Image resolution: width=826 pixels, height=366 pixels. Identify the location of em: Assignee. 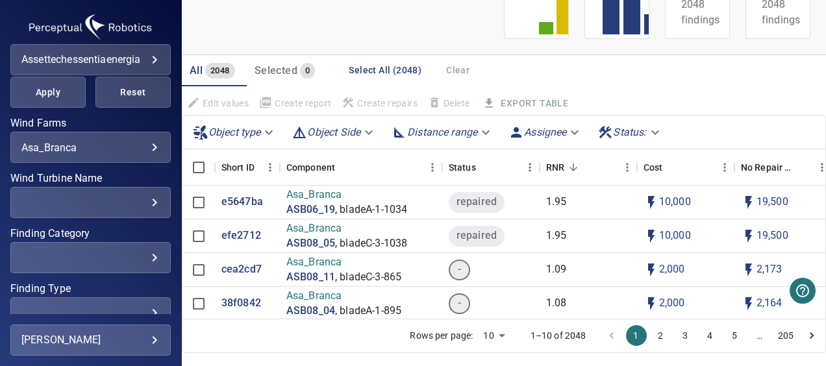
(545, 132).